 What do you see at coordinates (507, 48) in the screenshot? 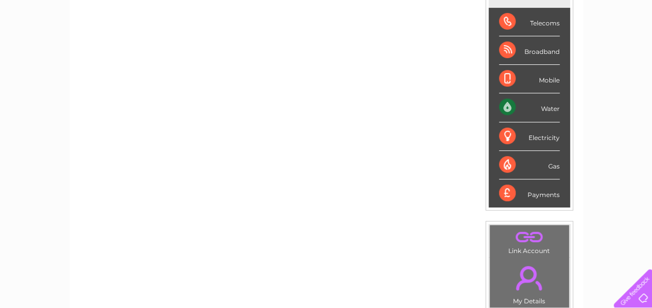
I see `a: Energy` at bounding box center [507, 48].